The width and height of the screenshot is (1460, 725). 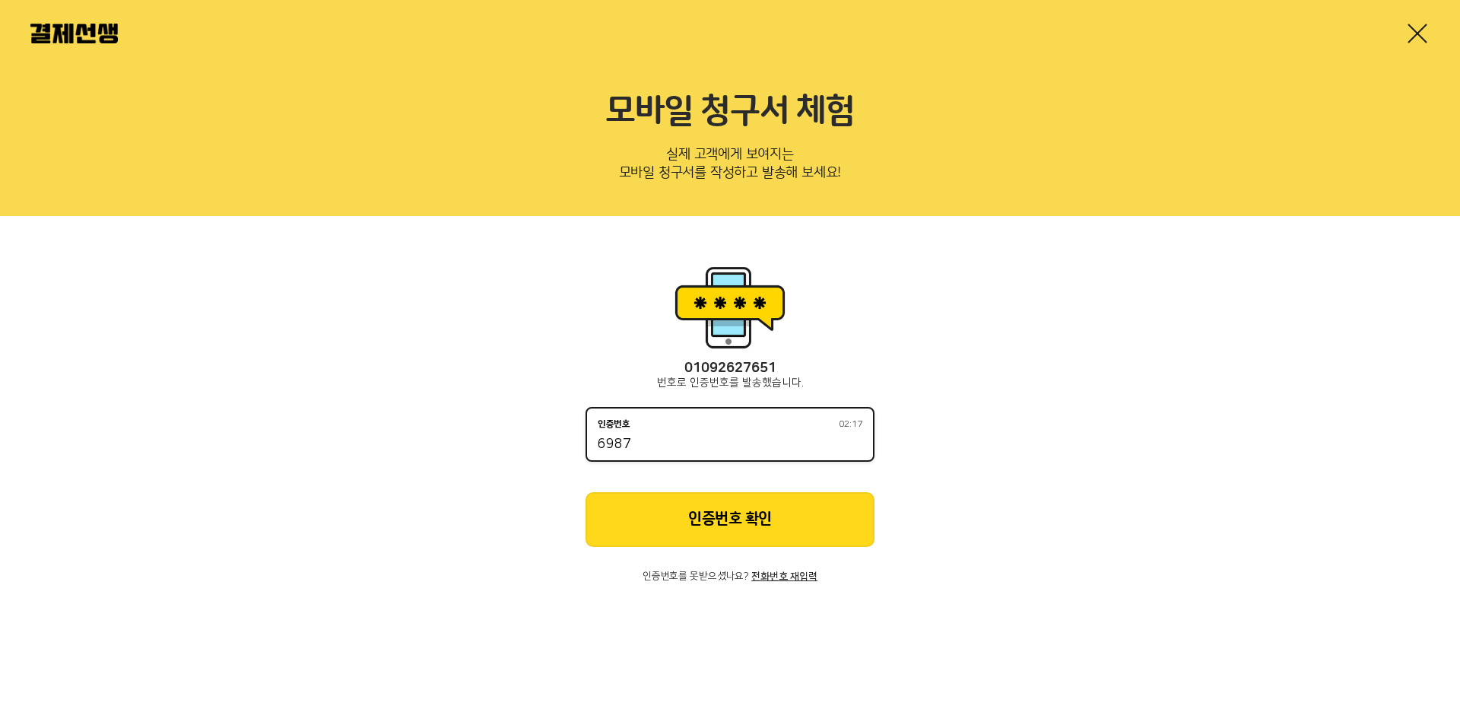 What do you see at coordinates (730, 520) in the screenshot?
I see `button: 인증번호 확인` at bounding box center [730, 520].